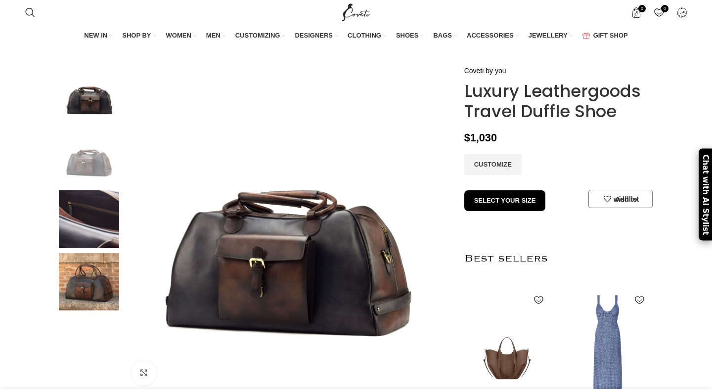  What do you see at coordinates (547, 36) in the screenshot?
I see `span: JEWELLERY` at bounding box center [547, 36].